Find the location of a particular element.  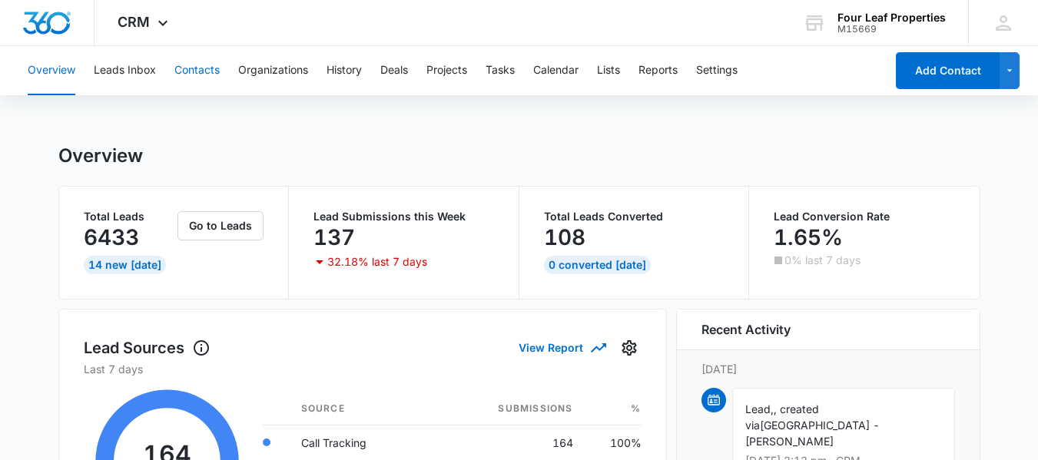

div: account id is located at coordinates (891, 29).